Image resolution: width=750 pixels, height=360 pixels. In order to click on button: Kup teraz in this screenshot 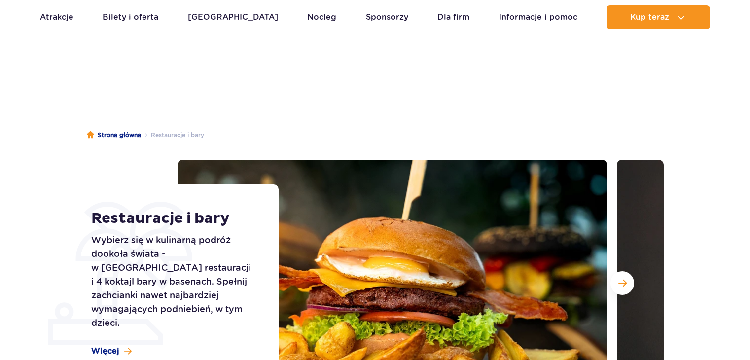, I will do `click(659, 17)`.